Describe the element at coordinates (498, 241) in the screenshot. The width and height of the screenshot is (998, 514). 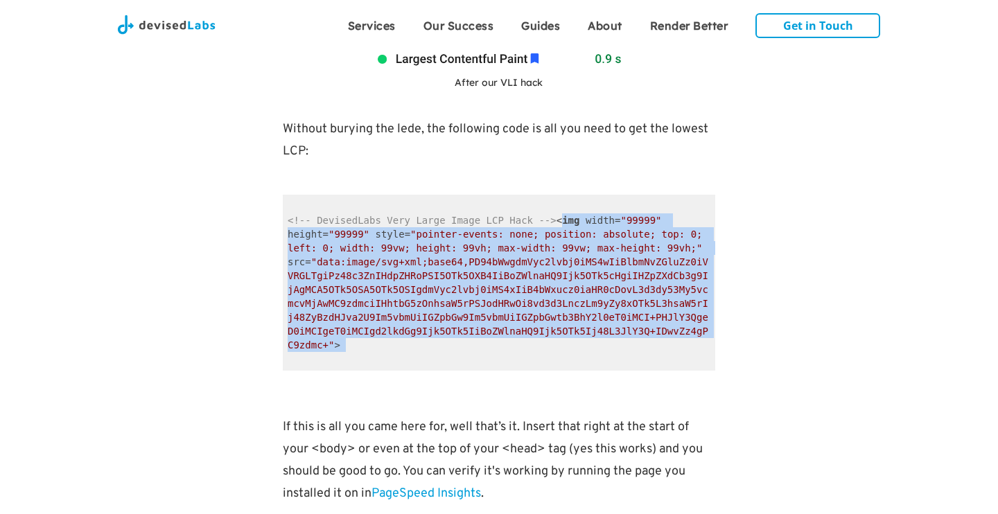
I see `span: "pointer-events: none; position: absolute; top: 0; left: 0; width: 99vw; height: 99vh; max-width:...` at that location.